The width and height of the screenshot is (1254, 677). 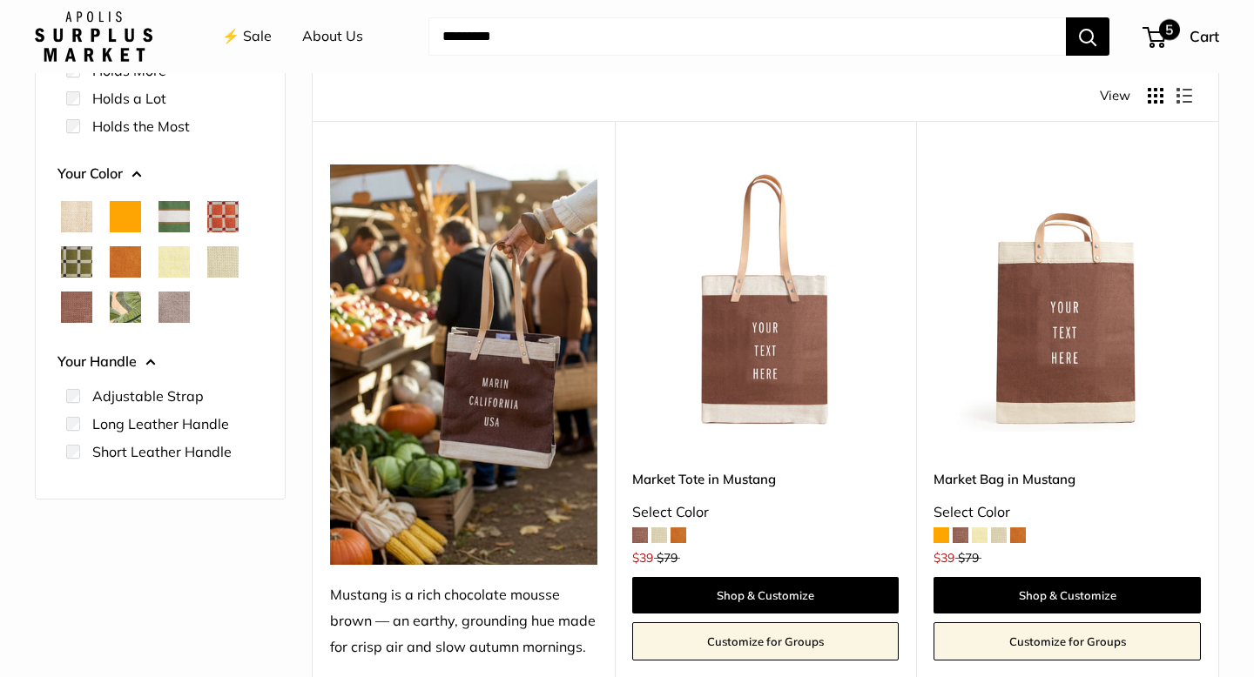 I want to click on label: Long Leather Handle, so click(x=160, y=424).